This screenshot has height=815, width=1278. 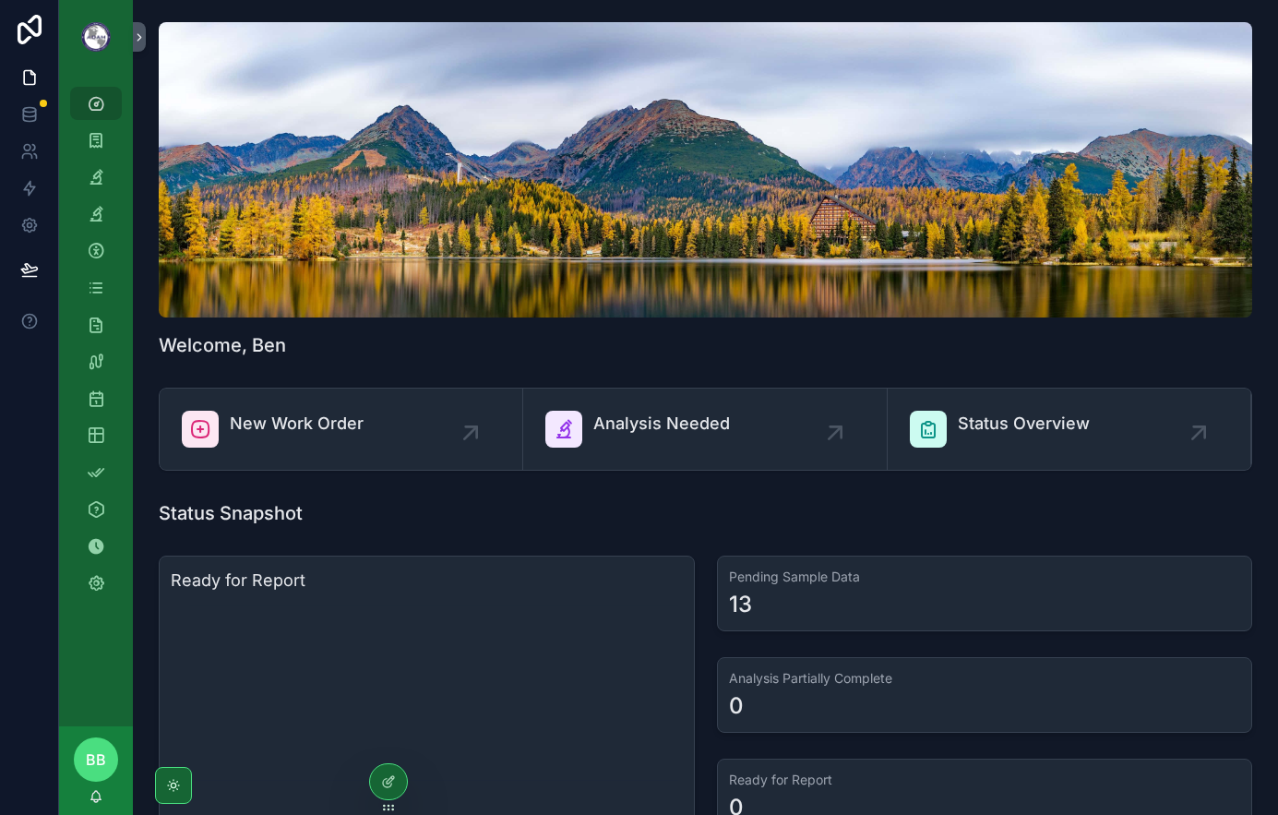 What do you see at coordinates (740, 605) in the screenshot?
I see `div: 13` at bounding box center [740, 605].